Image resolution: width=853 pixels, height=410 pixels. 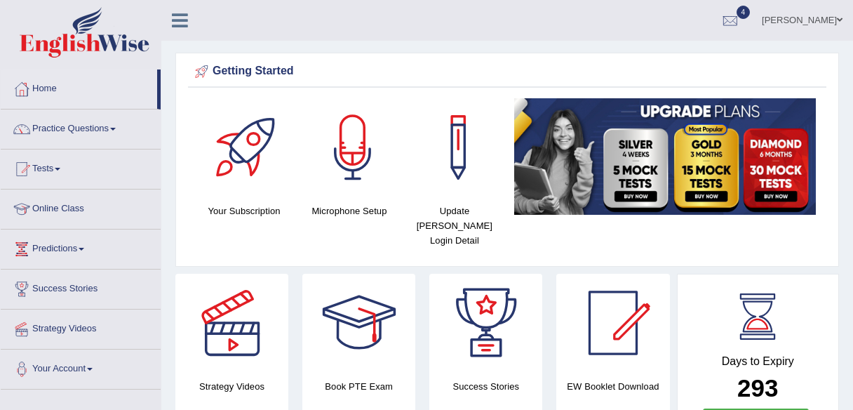 I want to click on div: Getting Started, so click(x=507, y=72).